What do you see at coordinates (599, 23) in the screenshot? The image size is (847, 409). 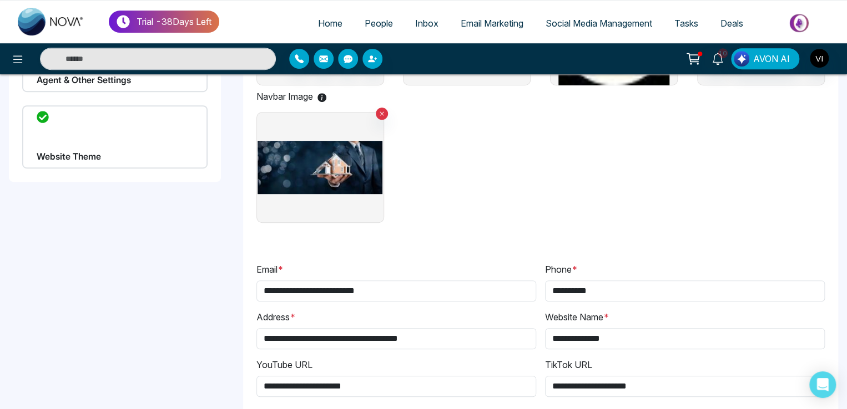 I see `a: Social Media Management` at bounding box center [599, 23].